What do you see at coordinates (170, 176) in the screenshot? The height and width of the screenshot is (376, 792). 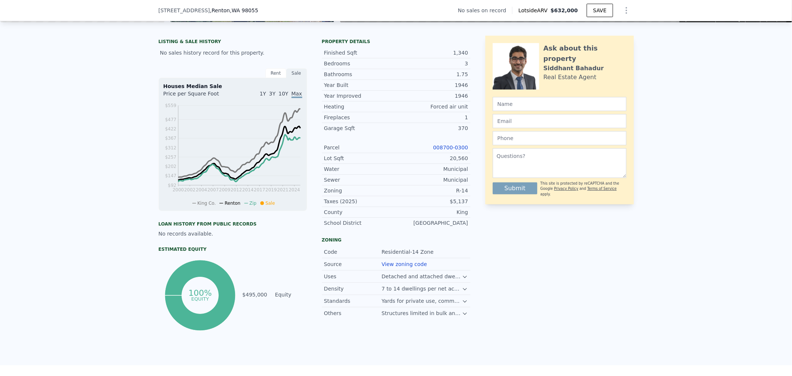 I see `tspan: $147` at bounding box center [170, 176].